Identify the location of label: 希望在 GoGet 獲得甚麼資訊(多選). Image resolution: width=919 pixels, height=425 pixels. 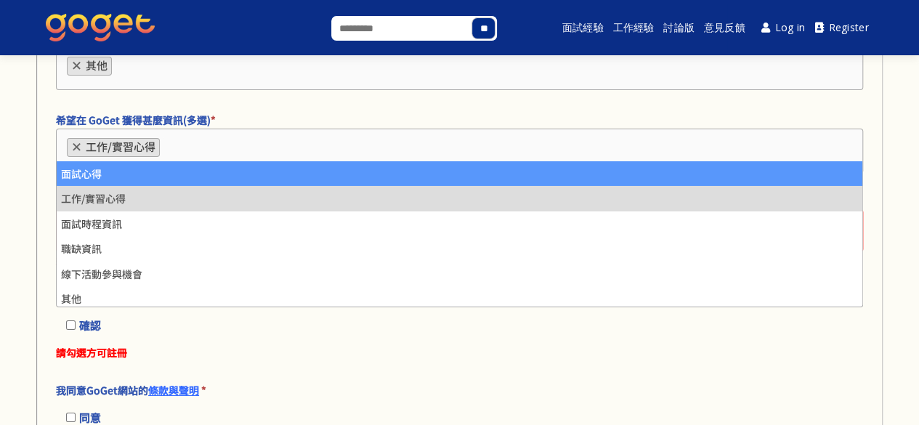
(455, 120).